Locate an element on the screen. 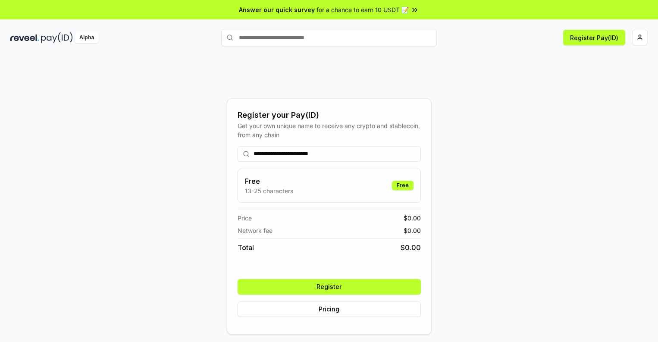 The image size is (658, 342). div: Get your own unique name to receive any crypto and stablecoin, from any chain is located at coordinates (329, 130).